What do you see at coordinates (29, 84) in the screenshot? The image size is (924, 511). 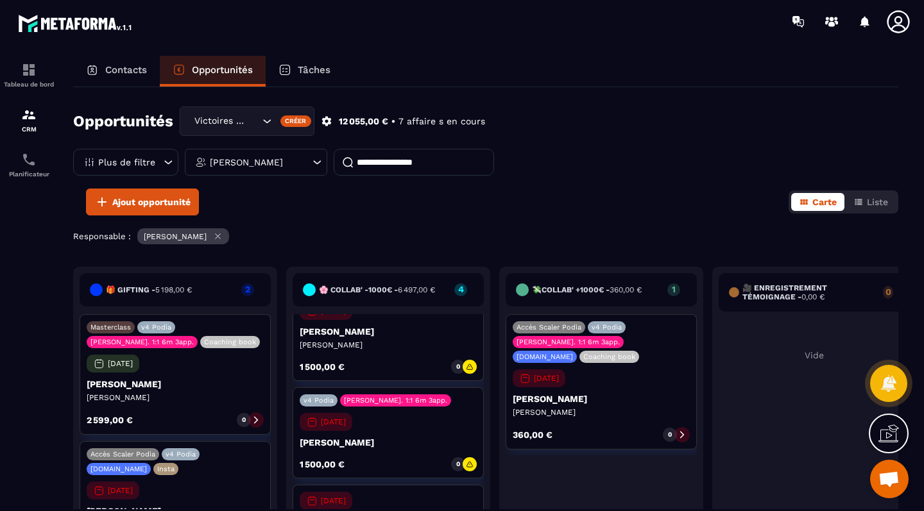 I see `p: Tableau de bord` at bounding box center [29, 84].